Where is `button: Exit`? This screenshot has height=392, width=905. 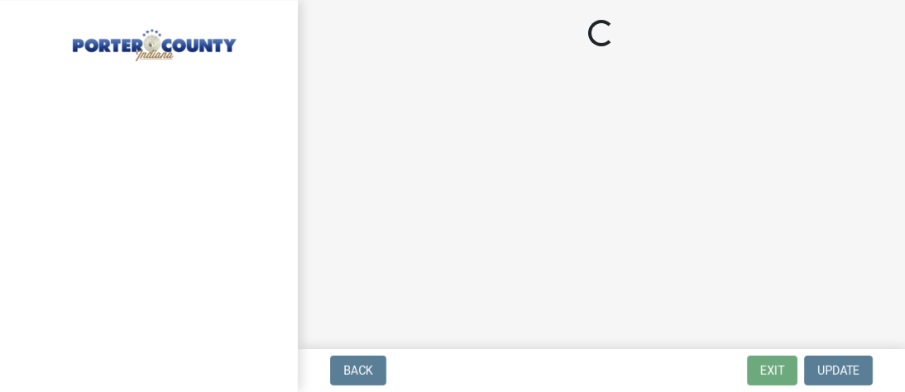 button: Exit is located at coordinates (771, 370).